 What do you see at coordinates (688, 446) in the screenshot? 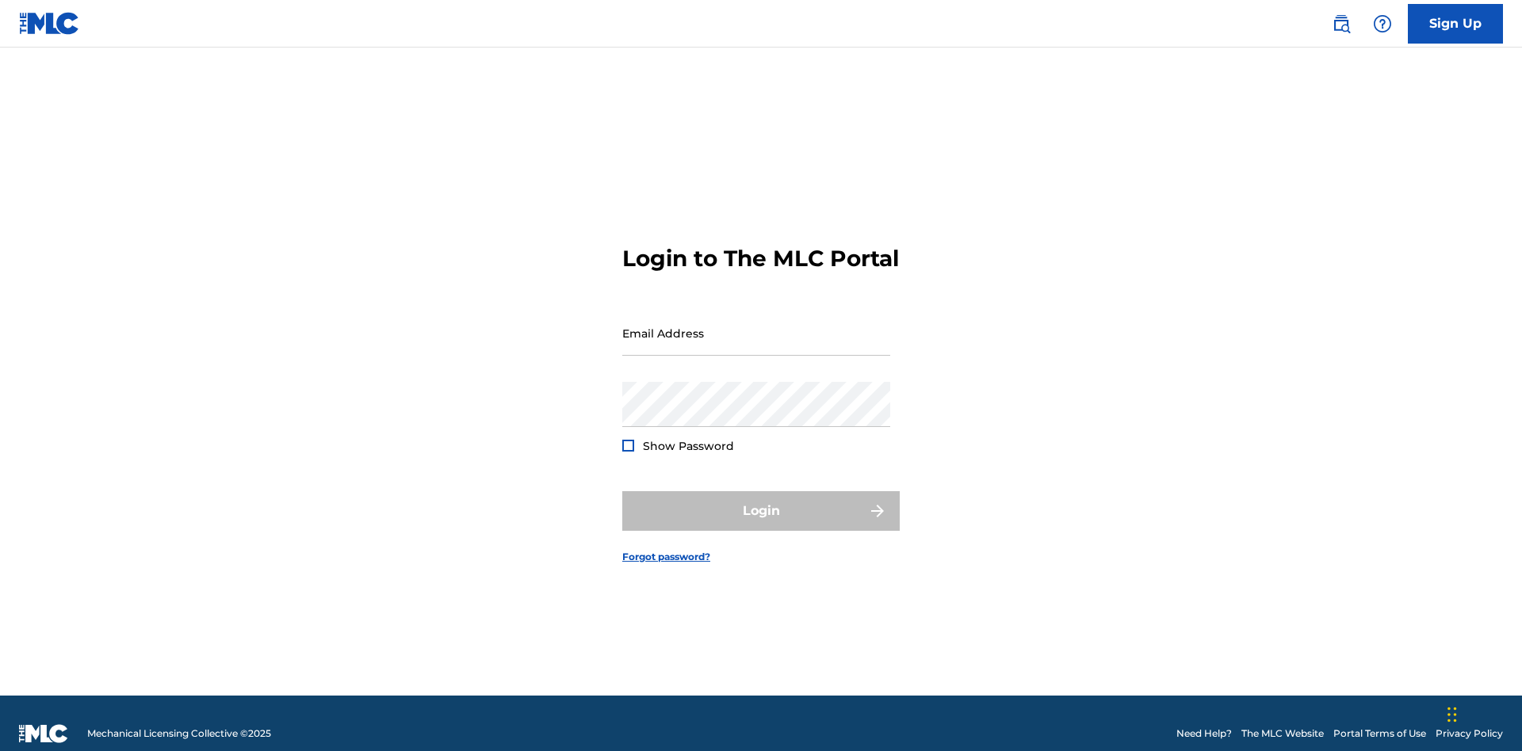
I see `span: Show Password` at bounding box center [688, 446].